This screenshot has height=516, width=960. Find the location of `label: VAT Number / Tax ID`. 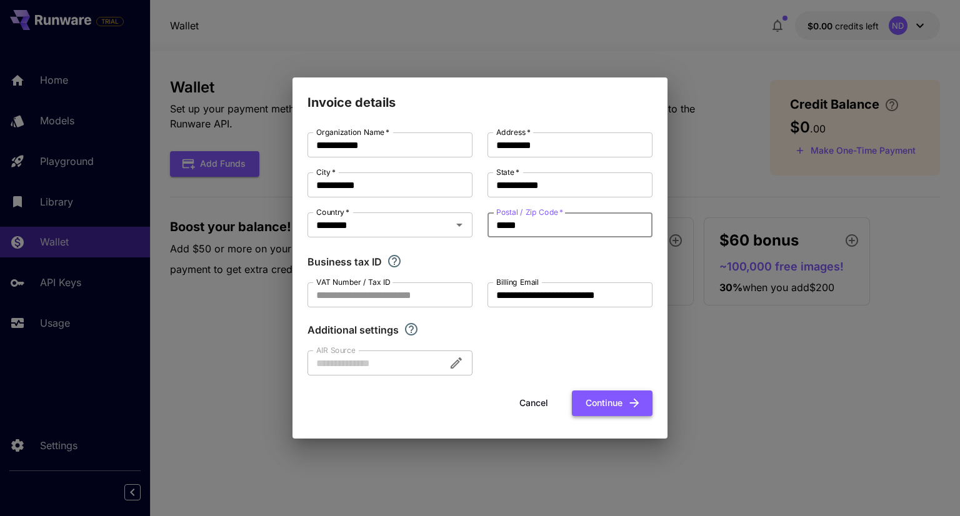

label: VAT Number / Tax ID is located at coordinates (353, 282).